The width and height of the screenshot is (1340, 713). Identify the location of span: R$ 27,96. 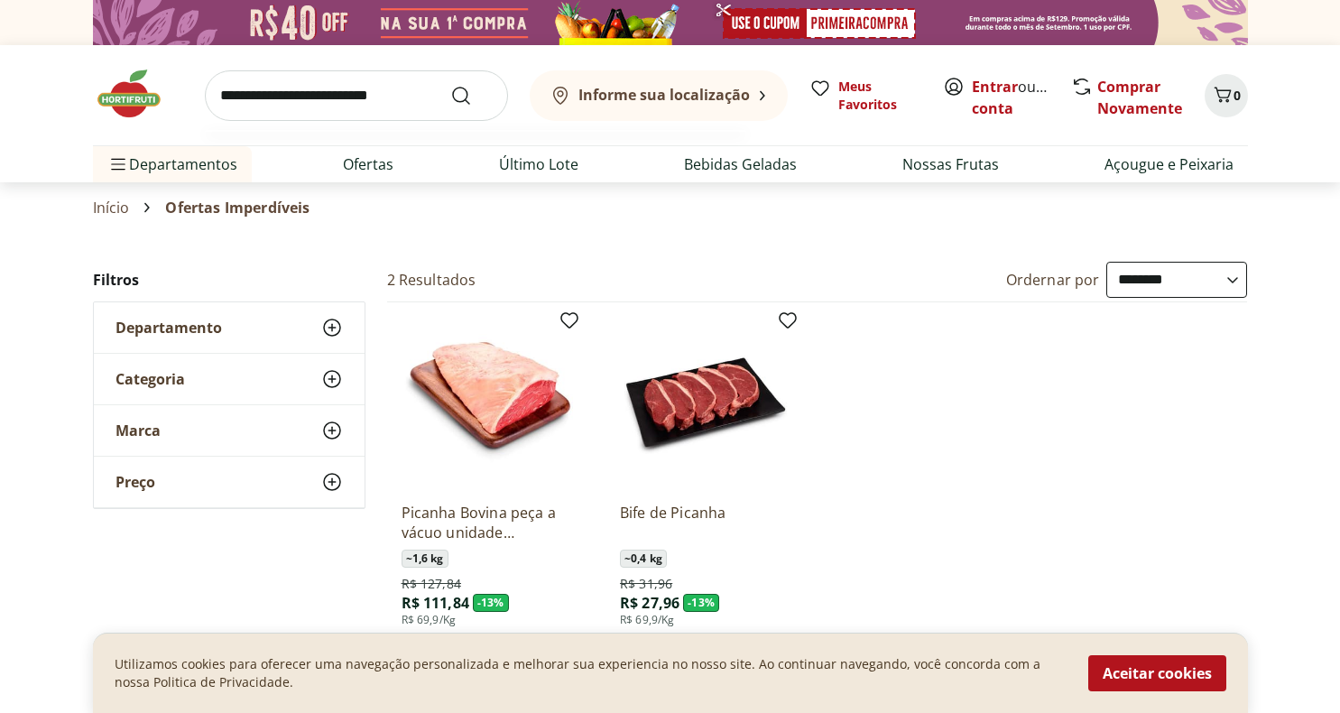
(650, 603).